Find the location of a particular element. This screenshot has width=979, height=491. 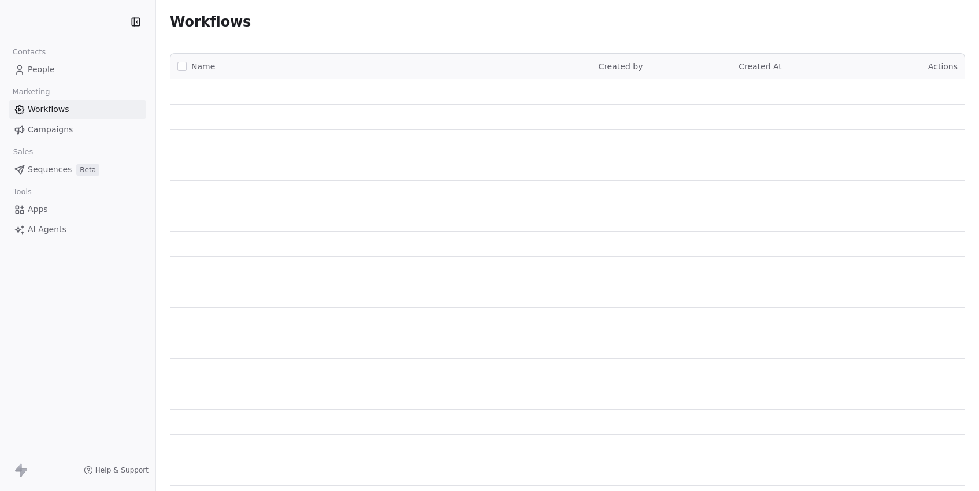

a: Apps is located at coordinates (77, 209).